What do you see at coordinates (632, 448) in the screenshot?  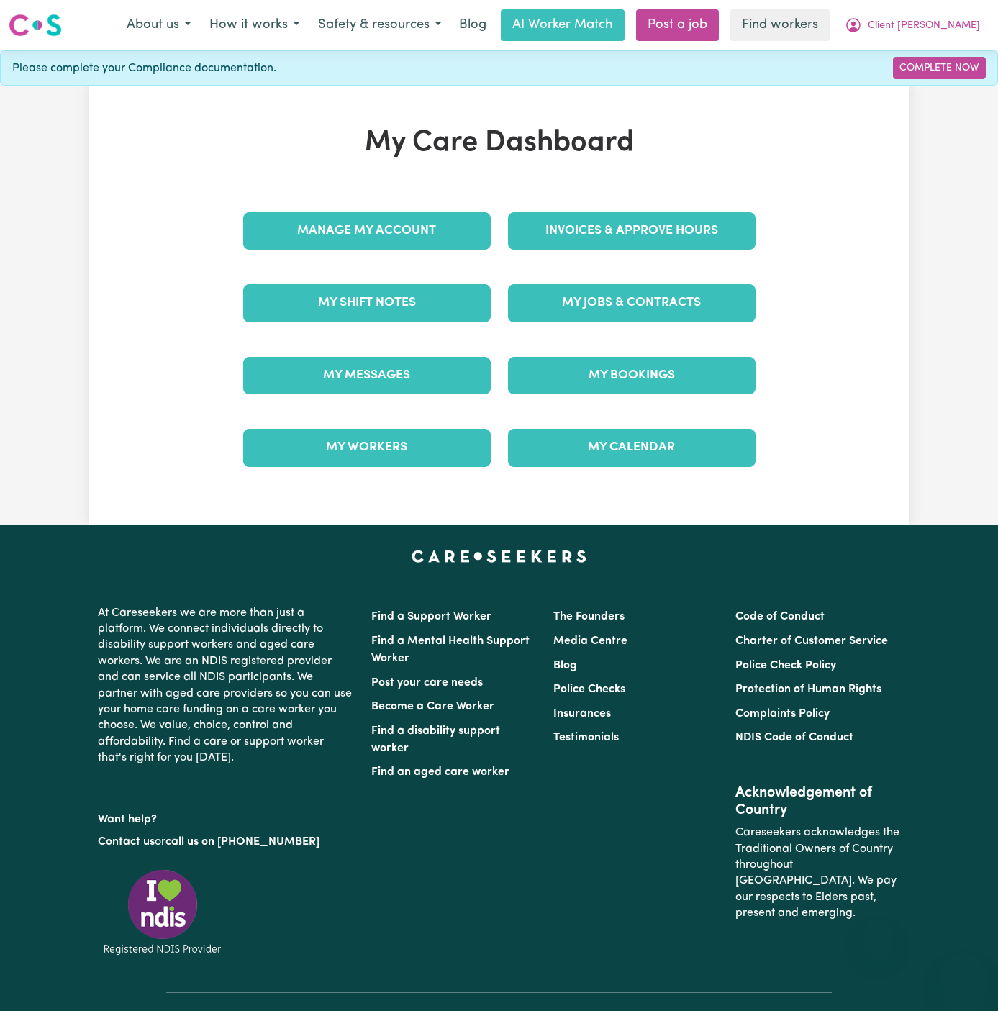 I see `a: My Calendar` at bounding box center [632, 448].